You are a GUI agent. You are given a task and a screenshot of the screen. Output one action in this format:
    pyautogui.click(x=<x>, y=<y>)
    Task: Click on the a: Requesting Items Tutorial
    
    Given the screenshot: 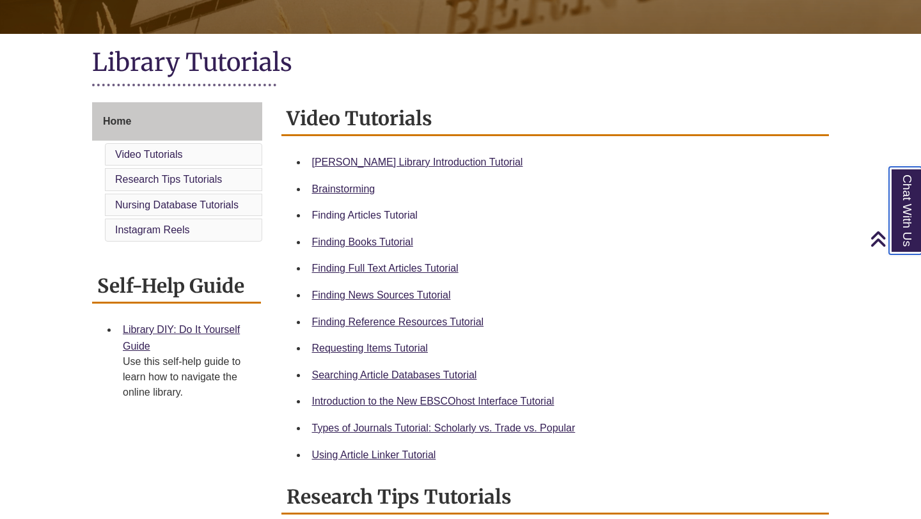 What is the action you would take?
    pyautogui.click(x=370, y=348)
    